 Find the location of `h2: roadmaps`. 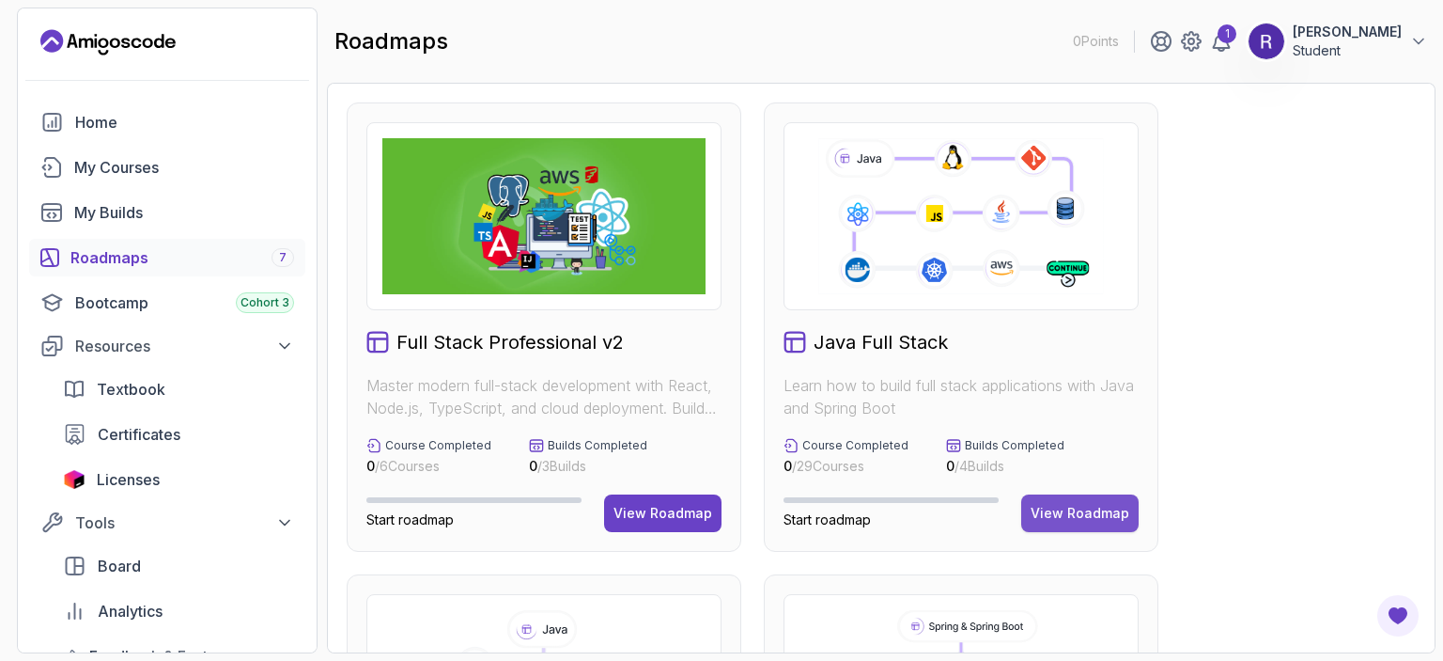

h2: roadmaps is located at coordinates (391, 41).